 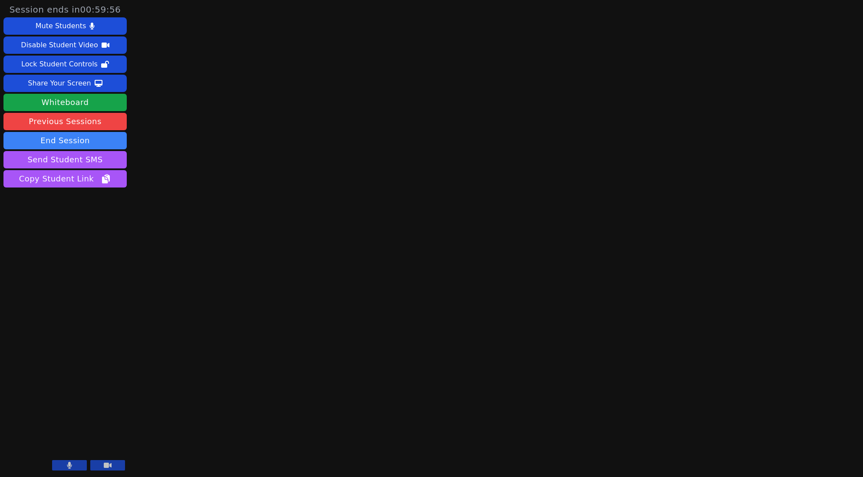 I want to click on button: Send Student SMS, so click(x=65, y=160).